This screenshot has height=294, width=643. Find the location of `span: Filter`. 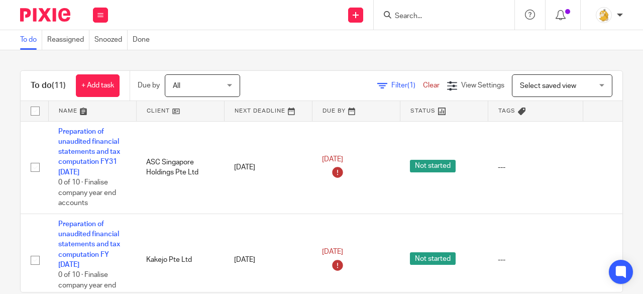

span: Filter is located at coordinates (407, 85).